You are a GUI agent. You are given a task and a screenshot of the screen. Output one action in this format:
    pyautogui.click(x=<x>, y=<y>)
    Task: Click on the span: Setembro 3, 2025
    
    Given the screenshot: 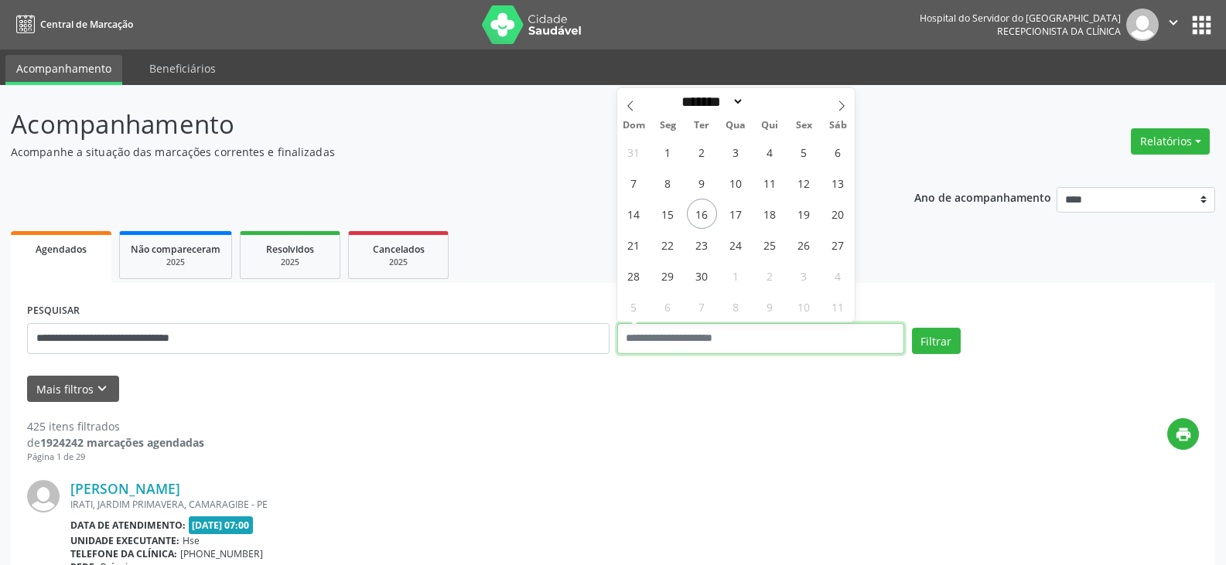 What is the action you would take?
    pyautogui.click(x=736, y=152)
    